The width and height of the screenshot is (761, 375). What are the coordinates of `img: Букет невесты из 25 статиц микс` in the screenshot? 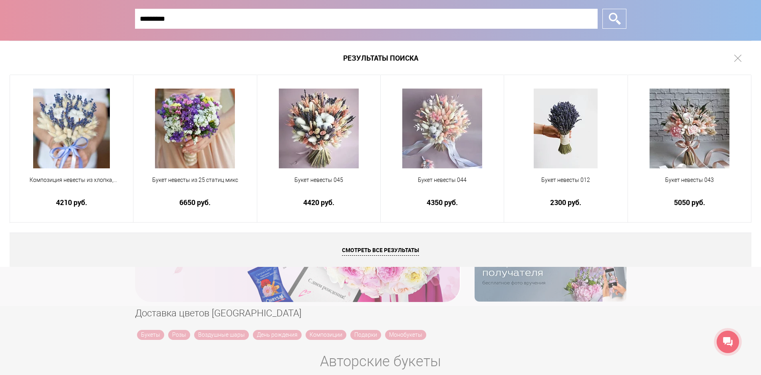 It's located at (195, 129).